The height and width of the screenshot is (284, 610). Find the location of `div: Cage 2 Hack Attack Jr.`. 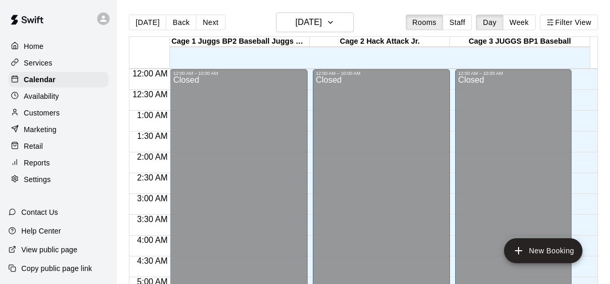

div: Cage 2 Hack Attack Jr. is located at coordinates (380, 42).